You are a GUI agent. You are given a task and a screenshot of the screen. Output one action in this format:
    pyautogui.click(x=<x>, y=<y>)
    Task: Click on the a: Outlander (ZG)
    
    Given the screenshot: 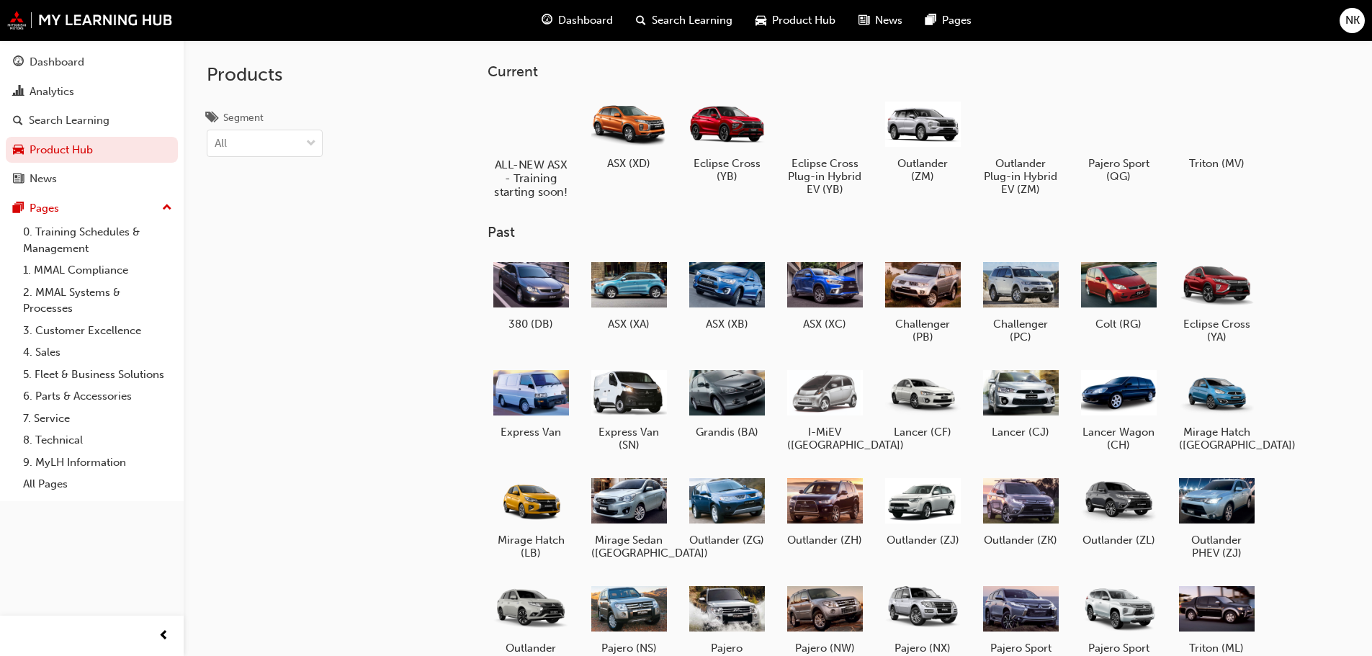 What is the action you would take?
    pyautogui.click(x=727, y=511)
    